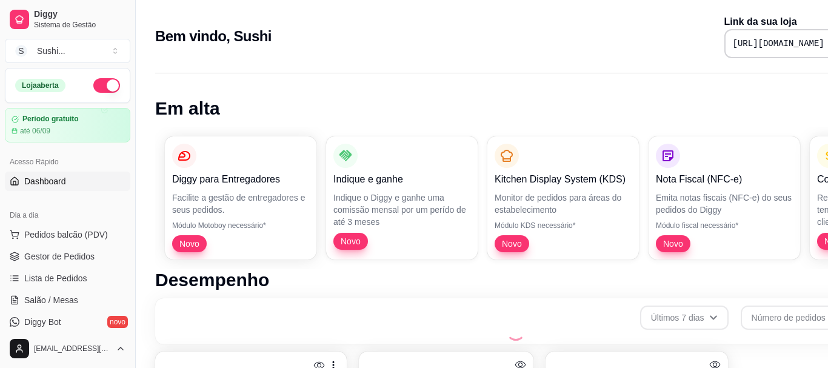 The width and height of the screenshot is (828, 368). What do you see at coordinates (45, 181) in the screenshot?
I see `span: Dashboard` at bounding box center [45, 181].